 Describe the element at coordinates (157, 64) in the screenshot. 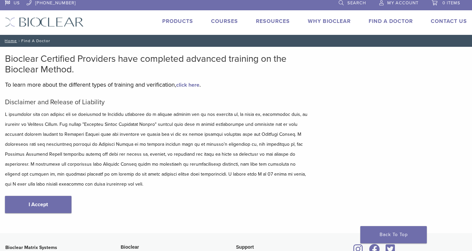

I see `h2: Bioclear Certified Providers have completed advanced training on the Bioclear Method.` at that location.